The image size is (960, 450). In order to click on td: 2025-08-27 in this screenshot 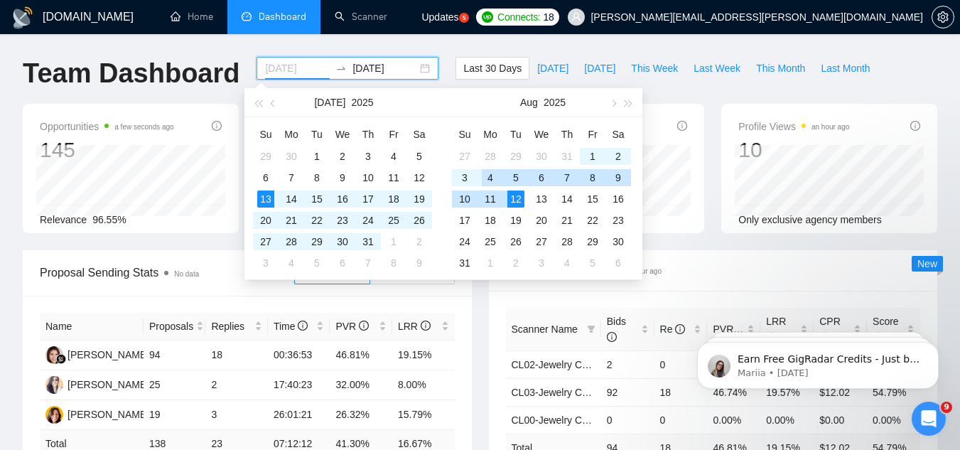, I will do `click(541, 242)`.